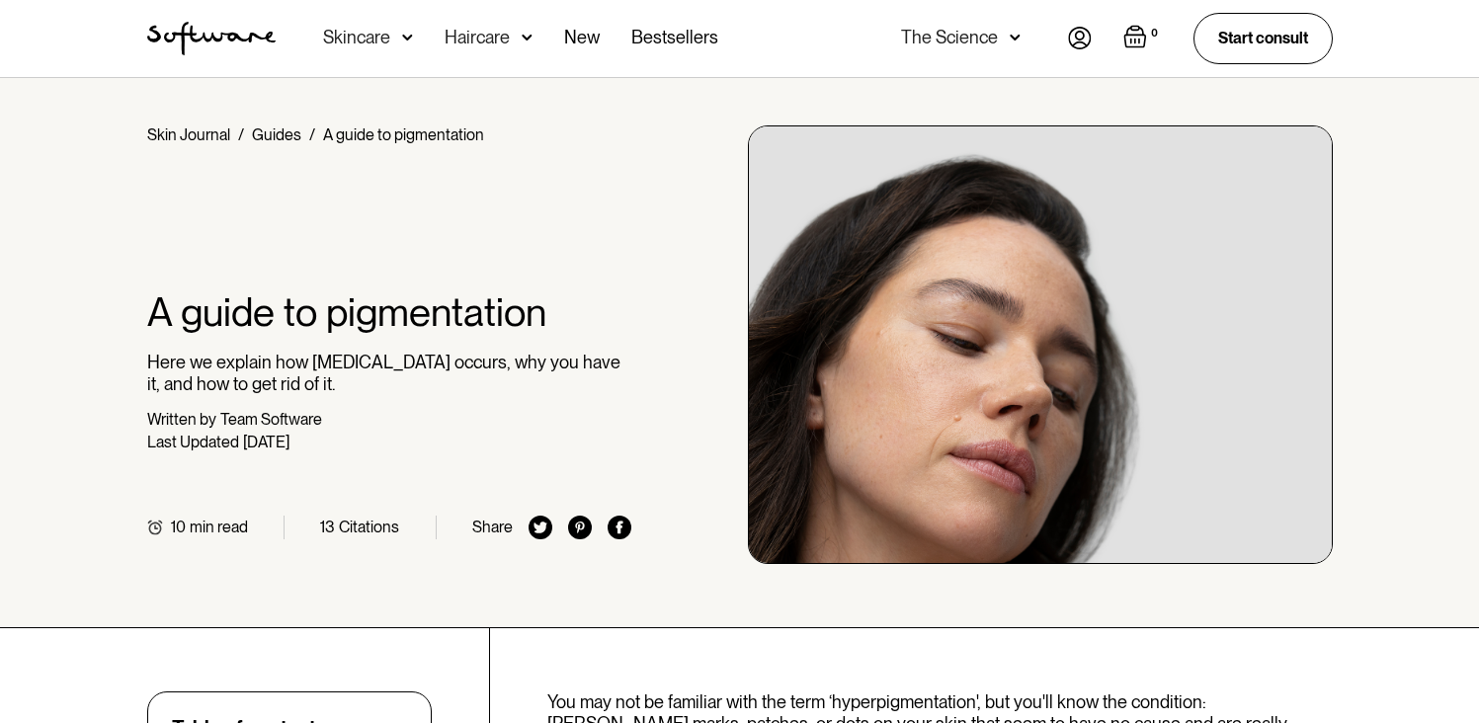  Describe the element at coordinates (1154, 34) in the screenshot. I see `div: 0` at that location.